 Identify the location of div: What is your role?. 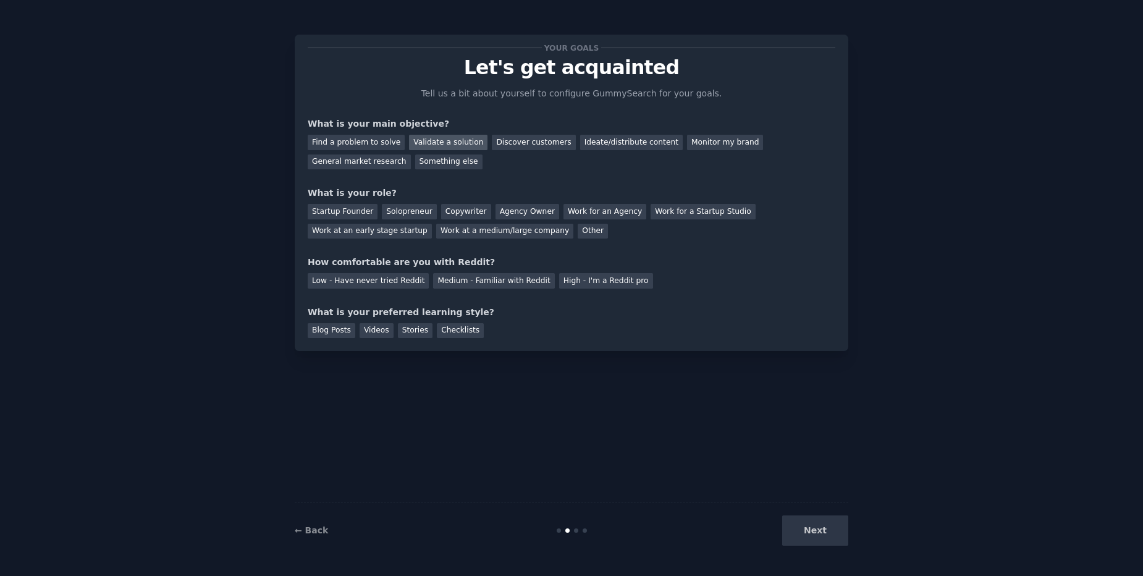
(572, 193).